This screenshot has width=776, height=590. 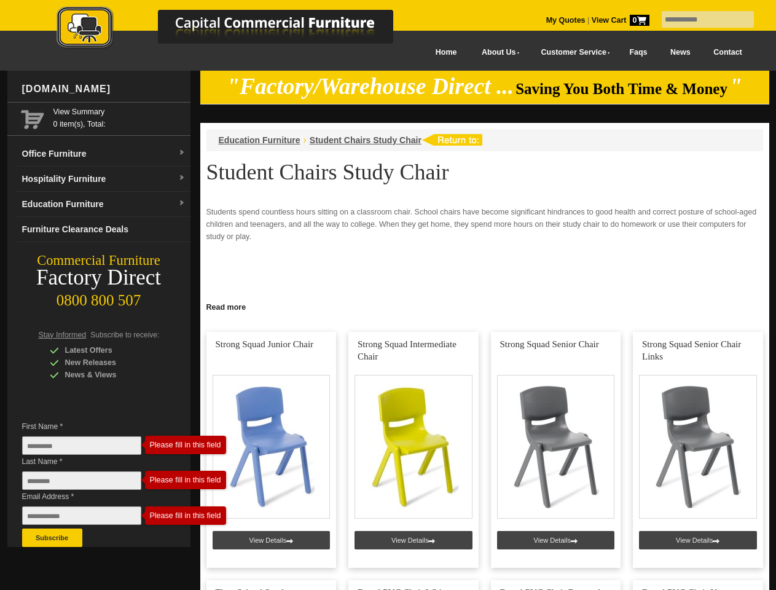 What do you see at coordinates (640, 20) in the screenshot?
I see `span: 0` at bounding box center [640, 20].